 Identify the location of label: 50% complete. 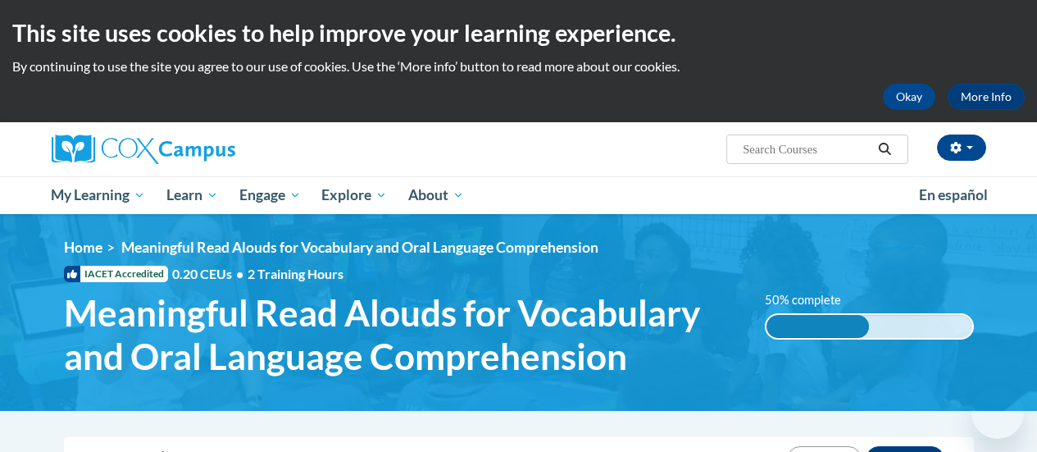
(812, 300).